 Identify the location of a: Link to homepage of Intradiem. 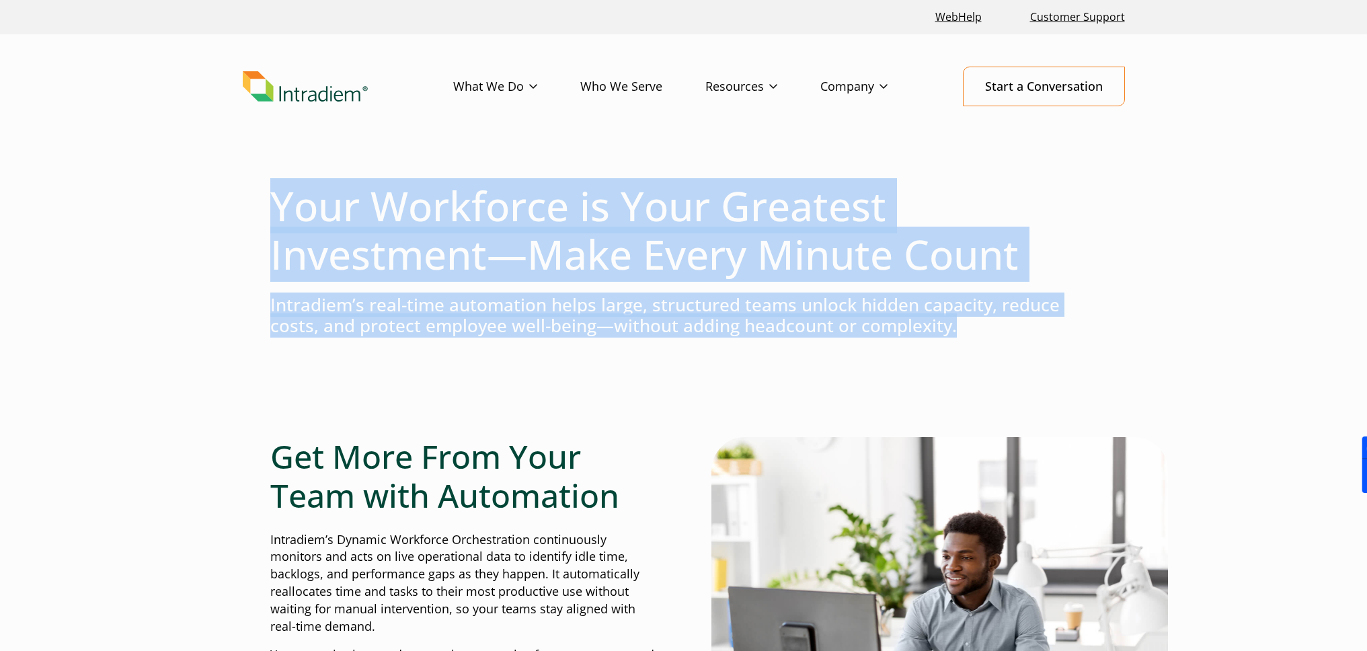
(348, 87).